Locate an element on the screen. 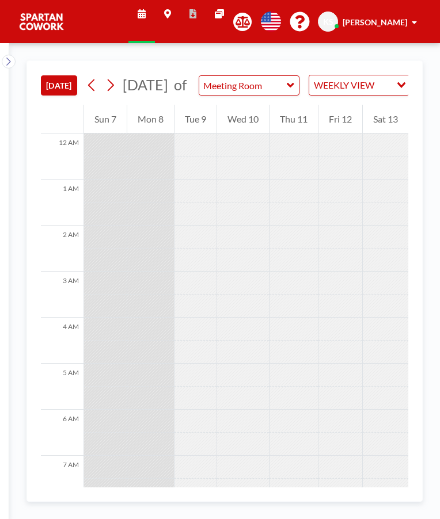  div: Sat 13 is located at coordinates (385, 119).